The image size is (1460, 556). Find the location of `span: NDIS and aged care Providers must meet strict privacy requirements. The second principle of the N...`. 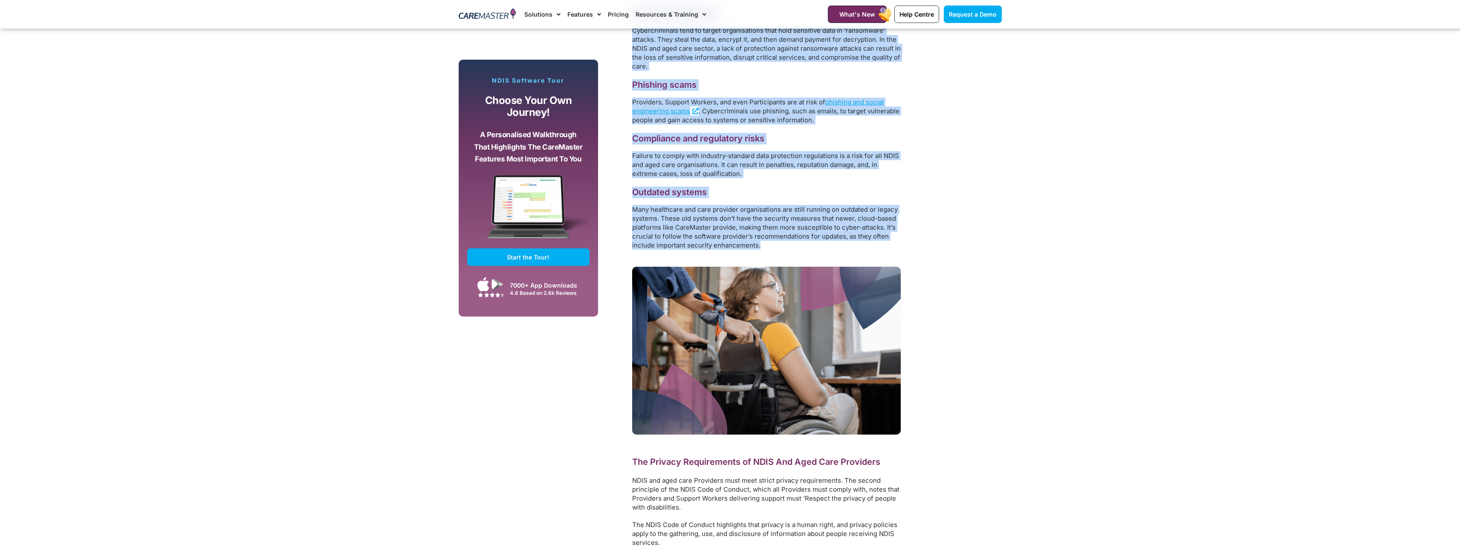

span: NDIS and aged care Providers must meet strict privacy requirements. The second principle of the N... is located at coordinates (766, 494).